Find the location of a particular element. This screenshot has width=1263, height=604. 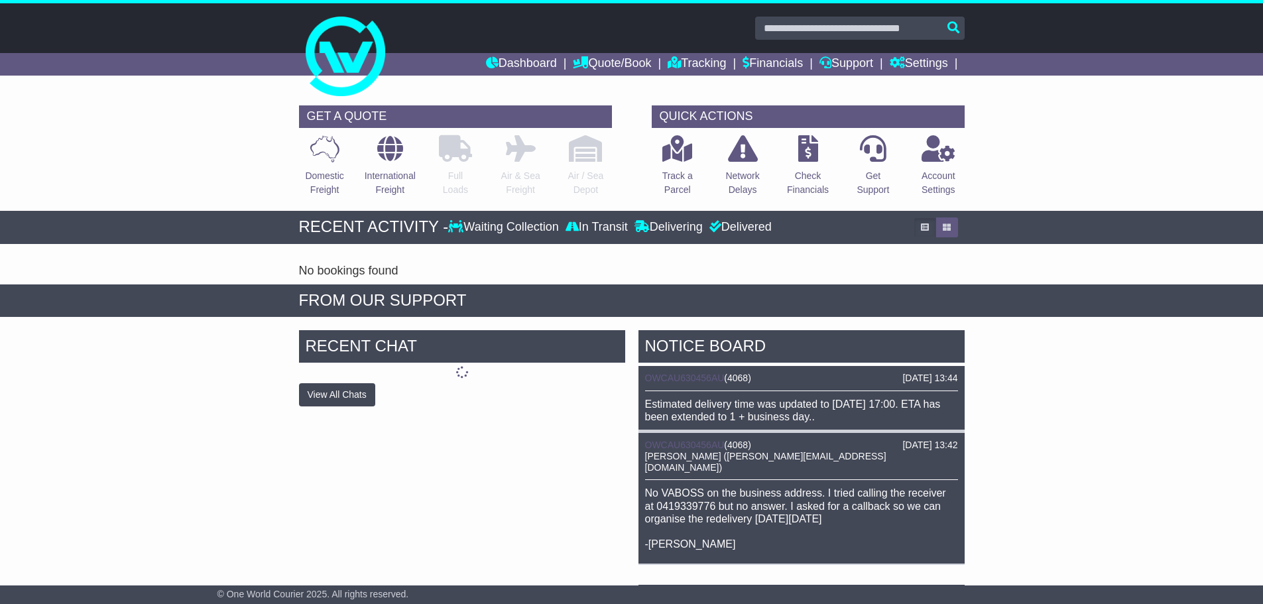

p: Air / Sea Depot is located at coordinates (586, 183).